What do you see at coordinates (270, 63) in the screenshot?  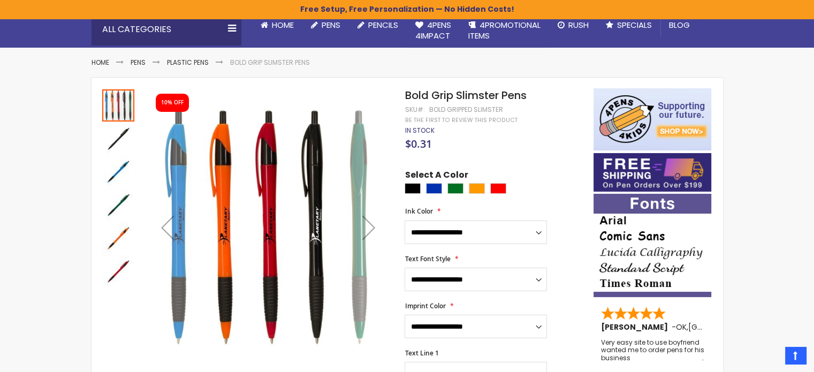 I see `li: Bold Grip Slimster Pens` at bounding box center [270, 63].